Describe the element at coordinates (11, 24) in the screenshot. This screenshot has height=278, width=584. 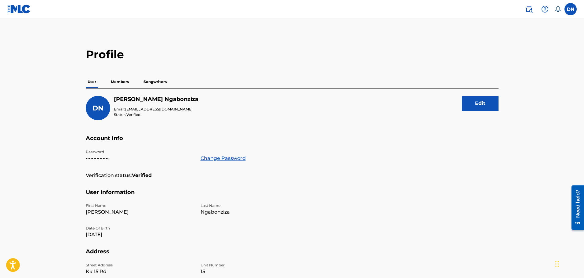
I see `div: Open Resource Center` at that location.